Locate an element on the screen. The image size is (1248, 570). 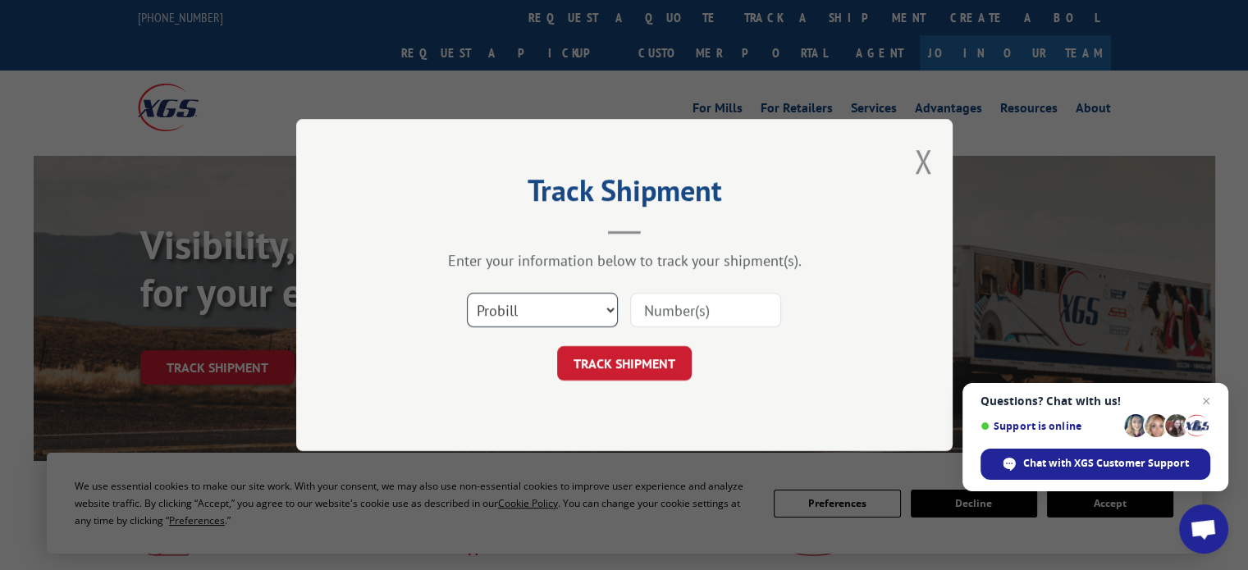
button: Close modal is located at coordinates (923, 161).